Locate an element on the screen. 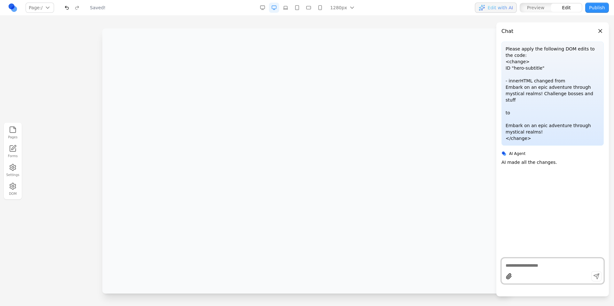 This screenshot has width=614, height=306. p: Please apply the following DOM edits to the code: <change> ID "hero-subtitle" - innerHTML changed... is located at coordinates (553, 94).